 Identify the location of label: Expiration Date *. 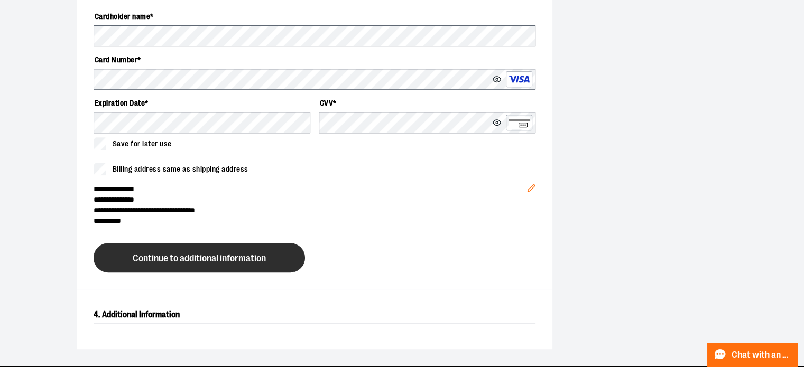
(202, 103).